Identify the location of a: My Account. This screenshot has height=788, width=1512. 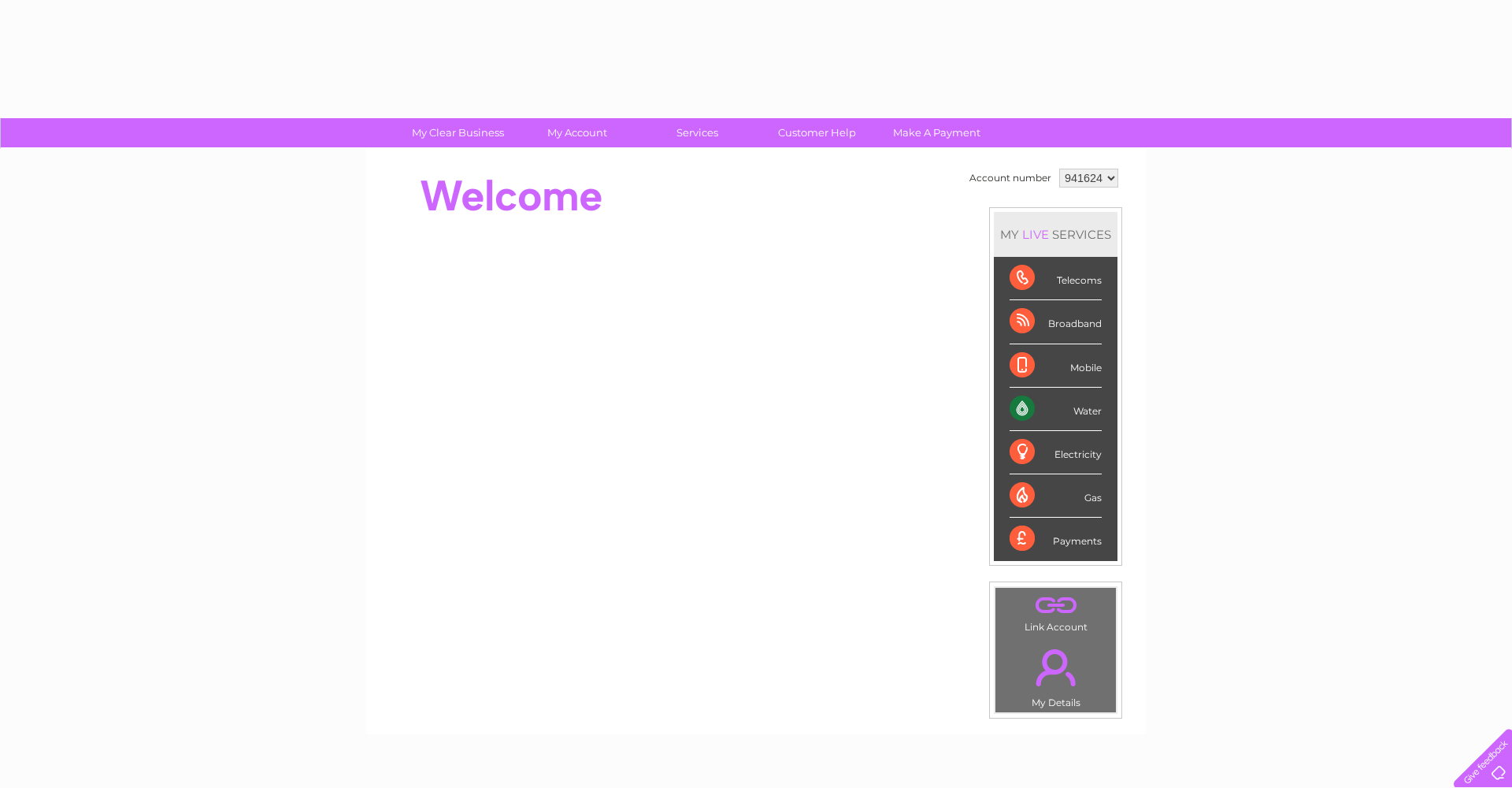
(578, 132).